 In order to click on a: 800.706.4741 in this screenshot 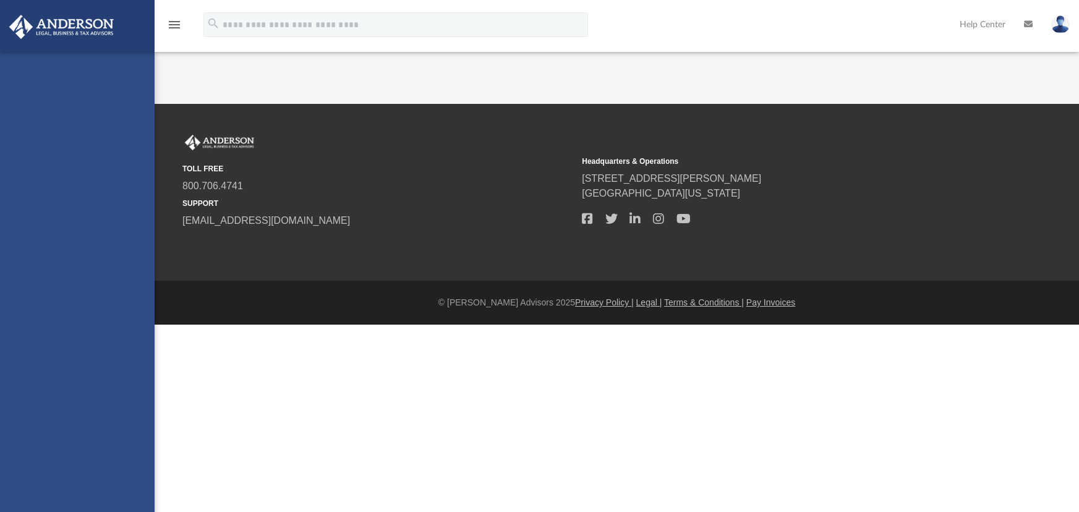, I will do `click(213, 186)`.